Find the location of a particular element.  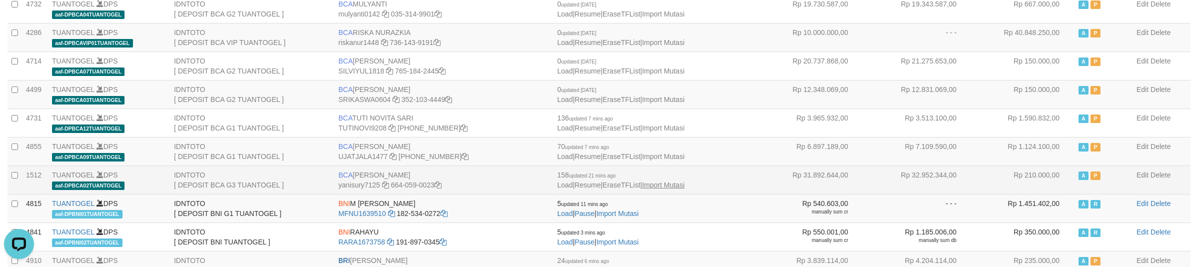

td: Rp 550.001,00 is located at coordinates (809, 237).